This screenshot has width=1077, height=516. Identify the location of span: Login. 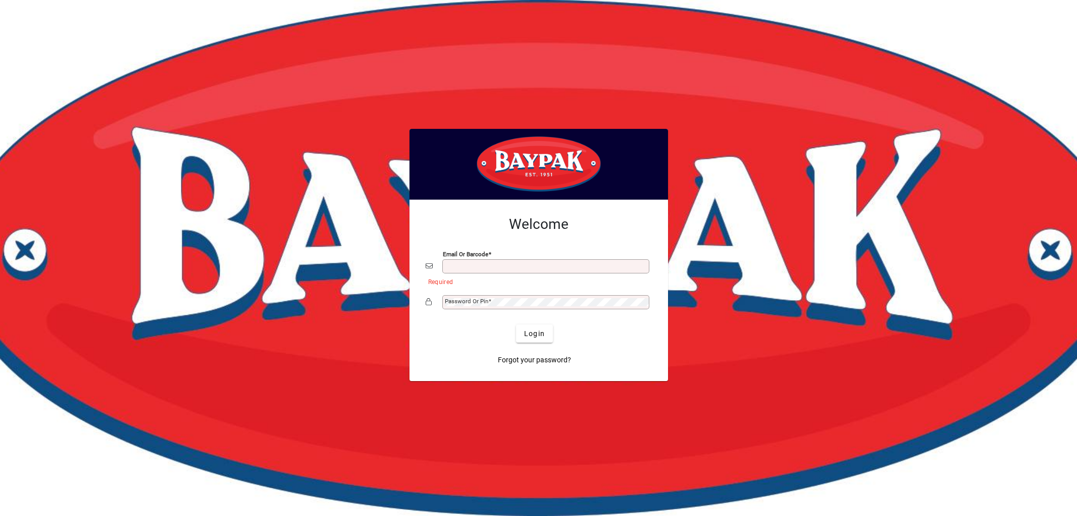
(534, 333).